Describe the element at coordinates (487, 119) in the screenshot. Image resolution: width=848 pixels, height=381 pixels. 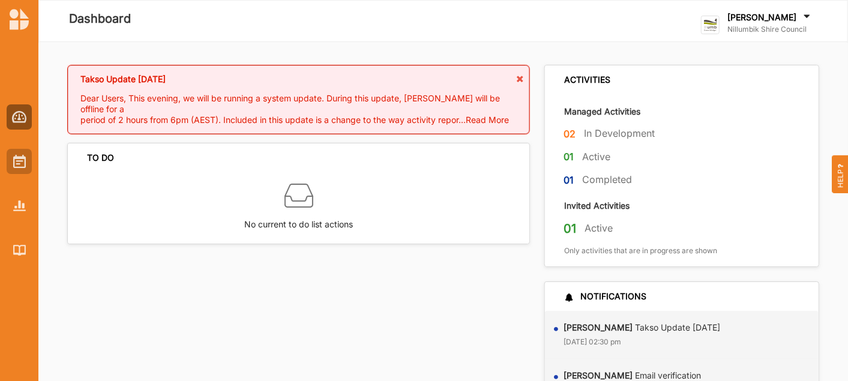
I see `span: Read More` at that location.